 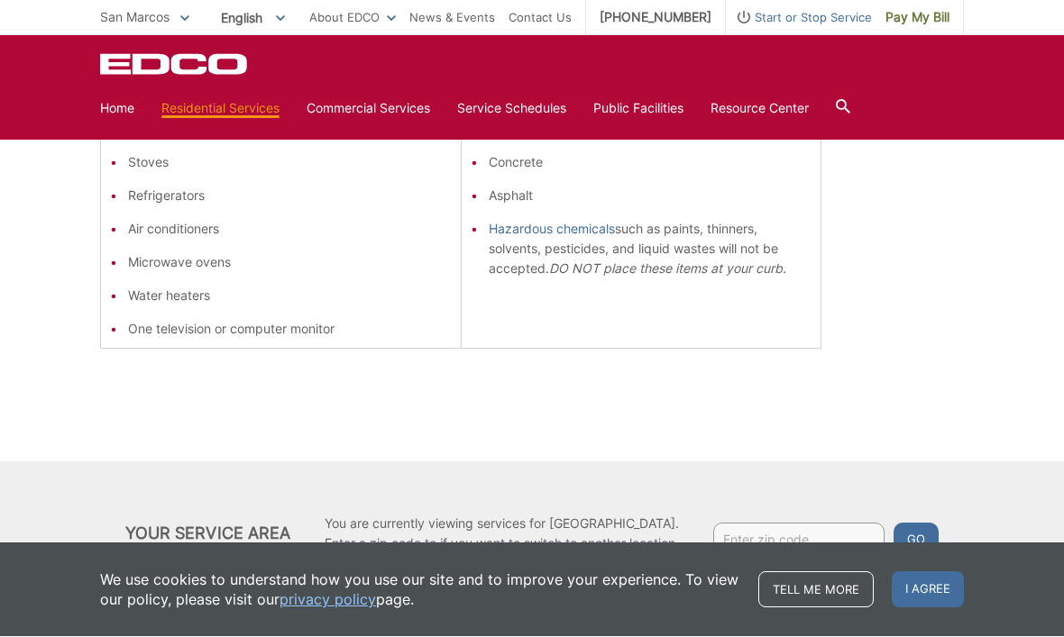 I want to click on li: Concrete, so click(x=650, y=163).